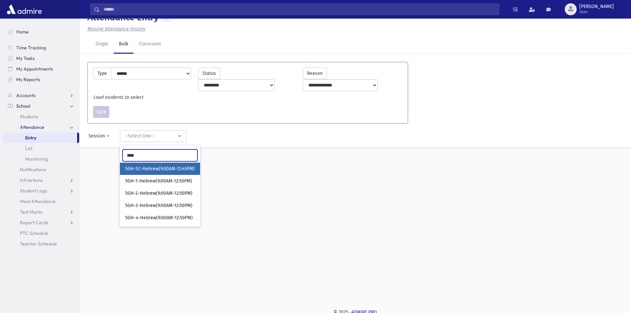 The width and height of the screenshot is (631, 313). What do you see at coordinates (24, 9) in the screenshot?
I see `img: AdmirePro` at bounding box center [24, 9].